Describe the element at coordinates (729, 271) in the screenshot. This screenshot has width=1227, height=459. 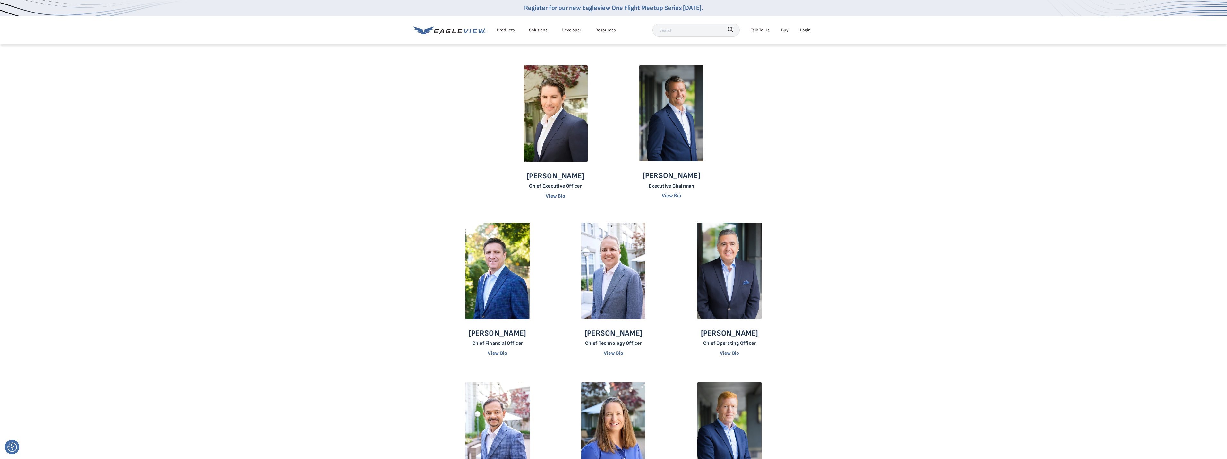
I see `img: Nagib Nasr - Chief Operating Officer` at that location.